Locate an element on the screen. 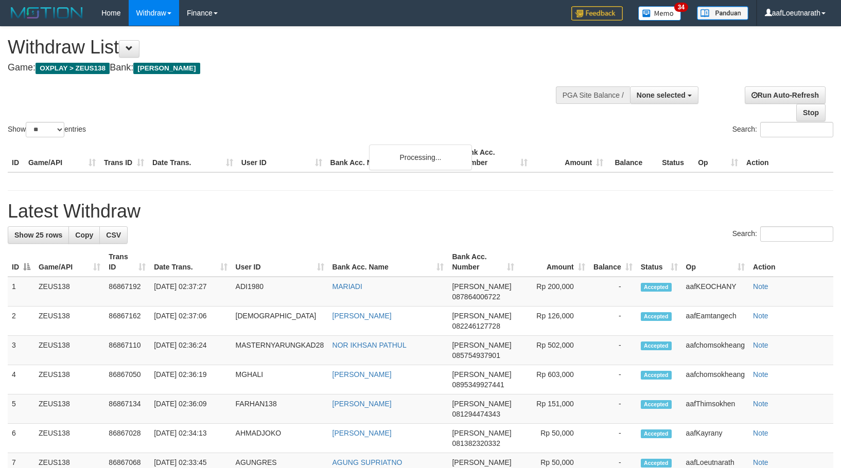 Image resolution: width=841 pixels, height=468 pixels. td: 86867192 is located at coordinates (127, 292).